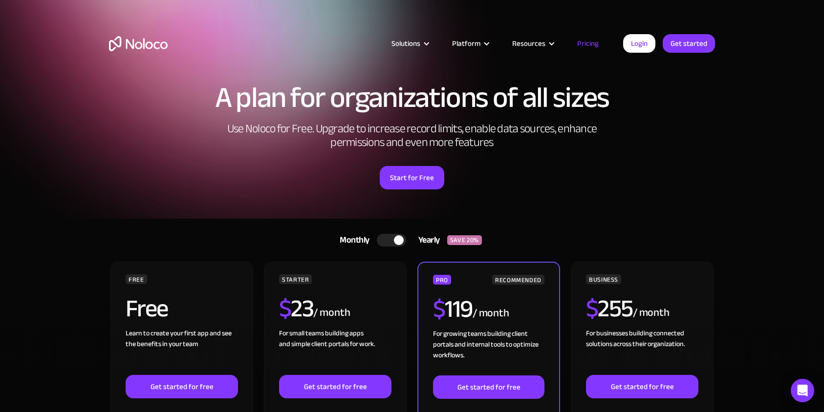 This screenshot has height=412, width=824. What do you see at coordinates (489, 352) in the screenshot?
I see `div: For growing teams building client portals and internal tools to optimize workflows.` at bounding box center [489, 352].